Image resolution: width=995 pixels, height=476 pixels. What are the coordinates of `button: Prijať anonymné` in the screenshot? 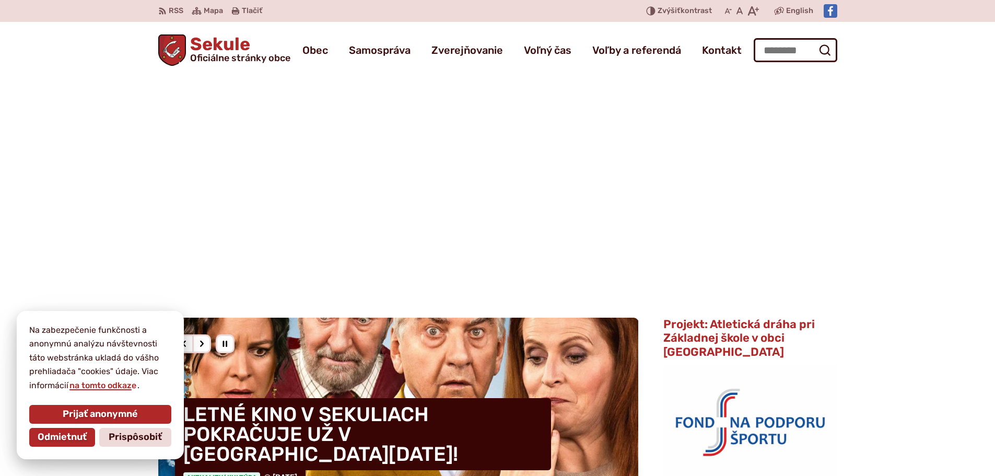 It's located at (100, 414).